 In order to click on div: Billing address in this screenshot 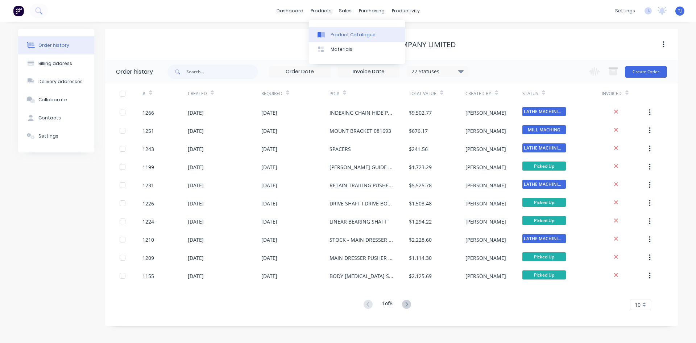, I will do `click(55, 63)`.